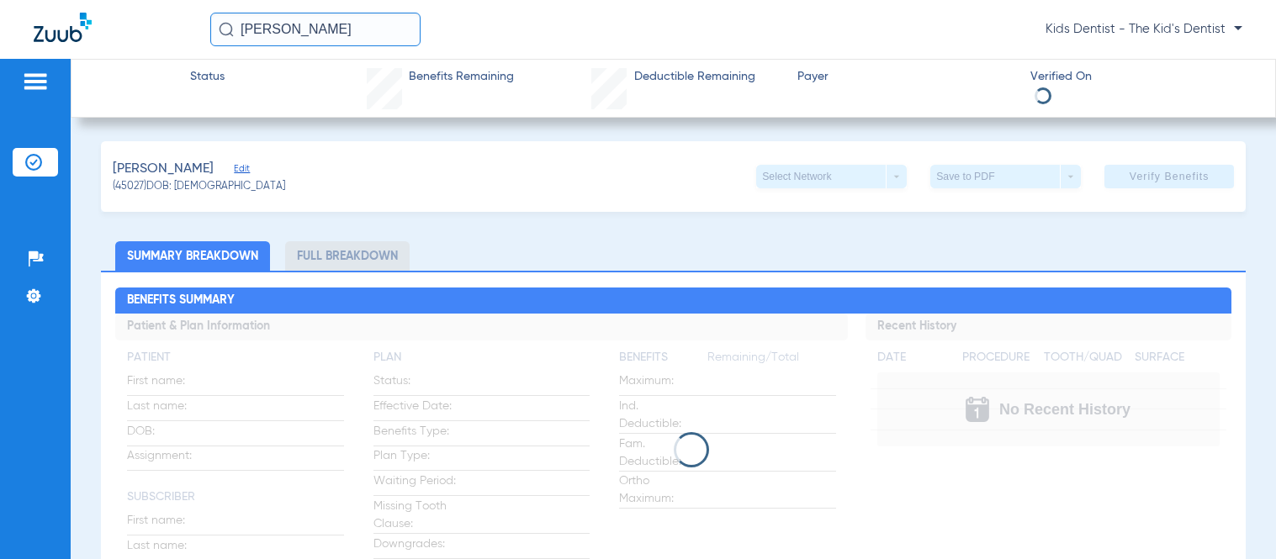 This screenshot has width=1276, height=559. I want to click on span: Kids Dentist - The Kid's Dentist, so click(1144, 29).